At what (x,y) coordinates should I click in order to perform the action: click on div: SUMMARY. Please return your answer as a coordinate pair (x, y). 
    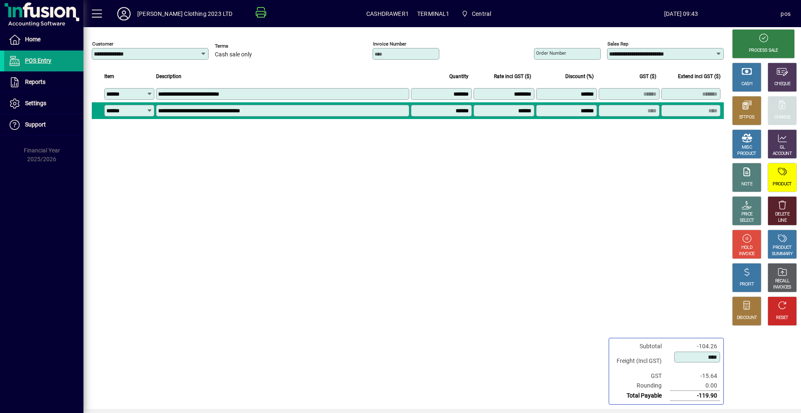
    Looking at the image, I should click on (783, 254).